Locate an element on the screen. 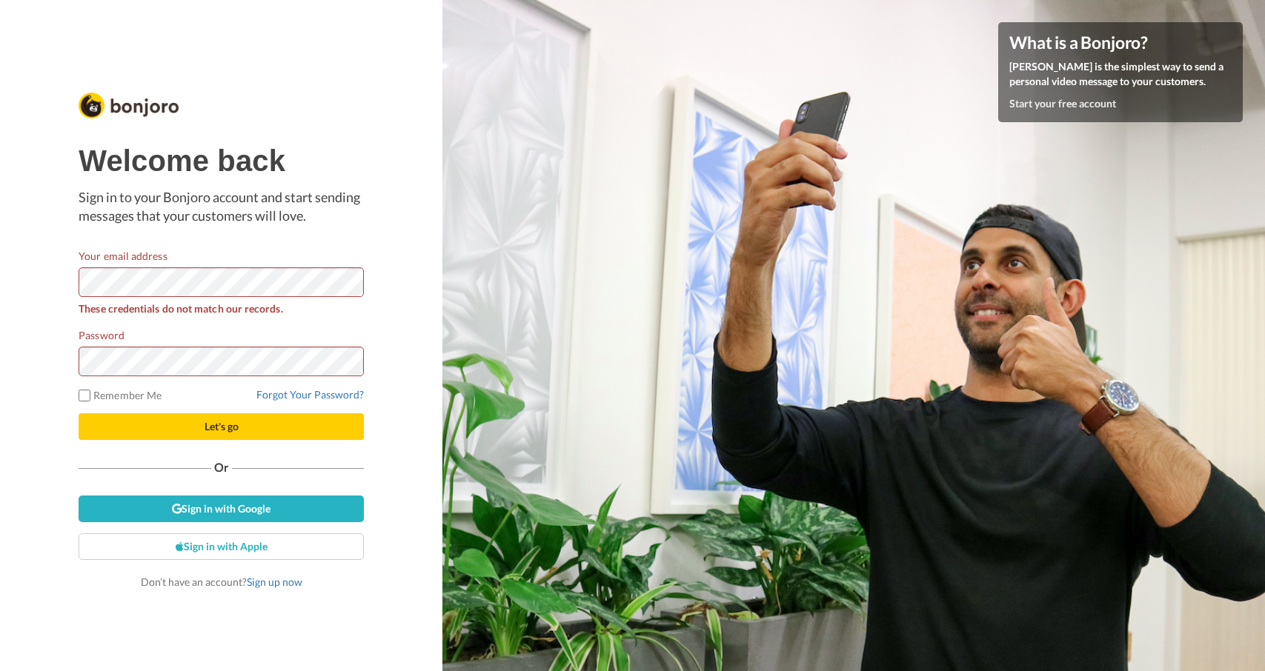 The width and height of the screenshot is (1265, 671). label: Your email address is located at coordinates (122, 256).